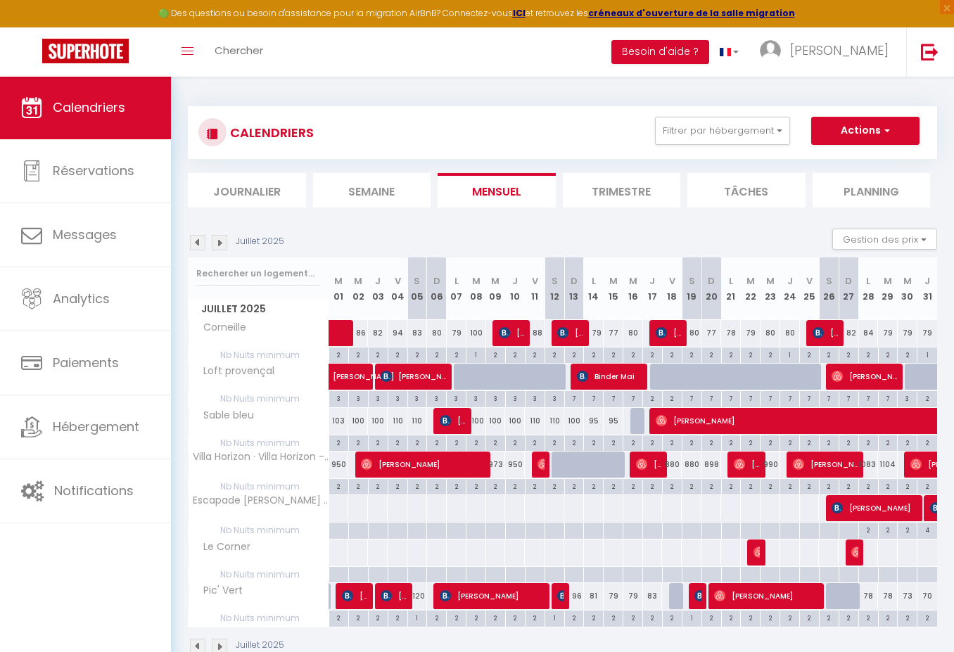 This screenshot has height=652, width=954. What do you see at coordinates (477, 289) in the screenshot?
I see `th: 08` at bounding box center [477, 289].